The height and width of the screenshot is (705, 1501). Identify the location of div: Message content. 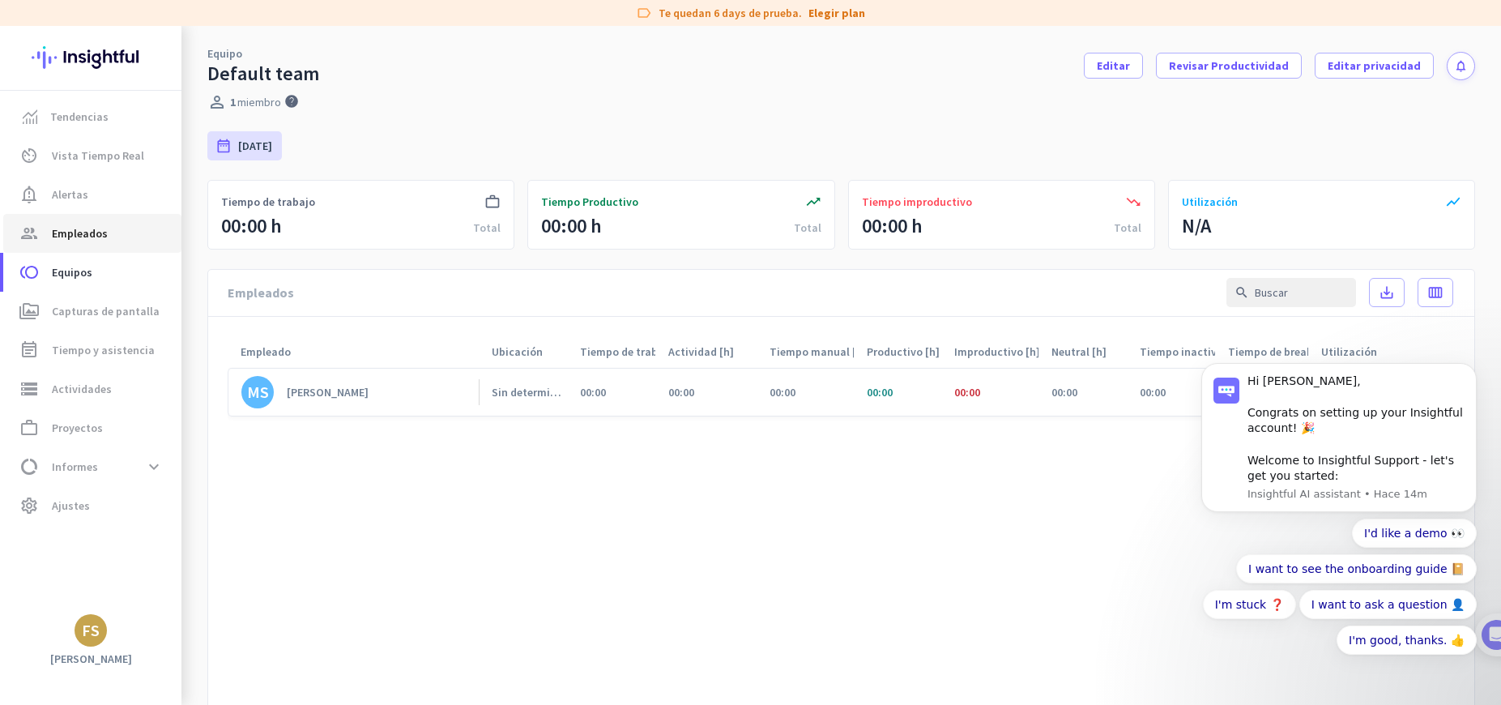
(179, 226).